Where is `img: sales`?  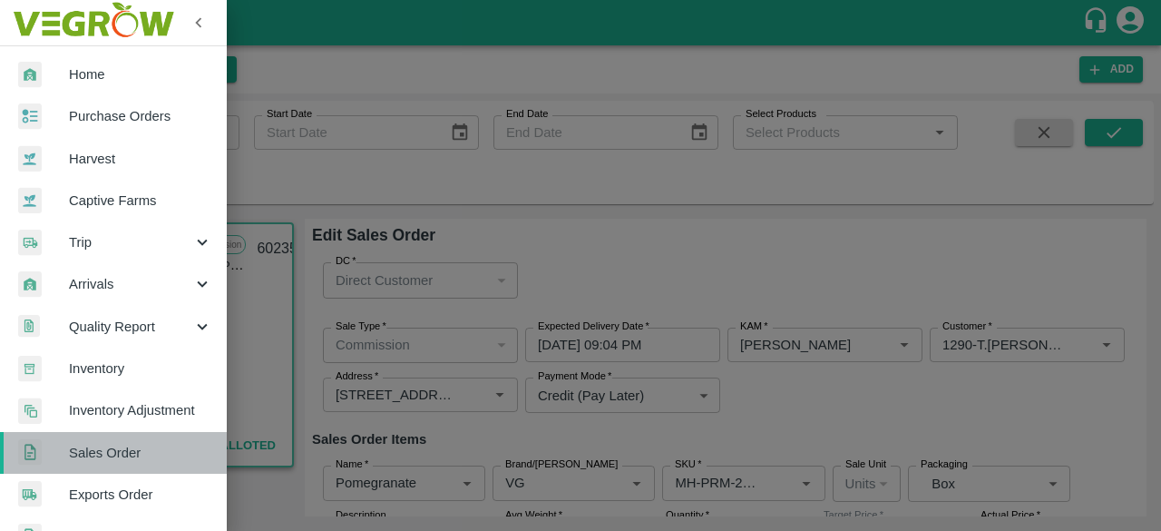
img: sales is located at coordinates (30, 452).